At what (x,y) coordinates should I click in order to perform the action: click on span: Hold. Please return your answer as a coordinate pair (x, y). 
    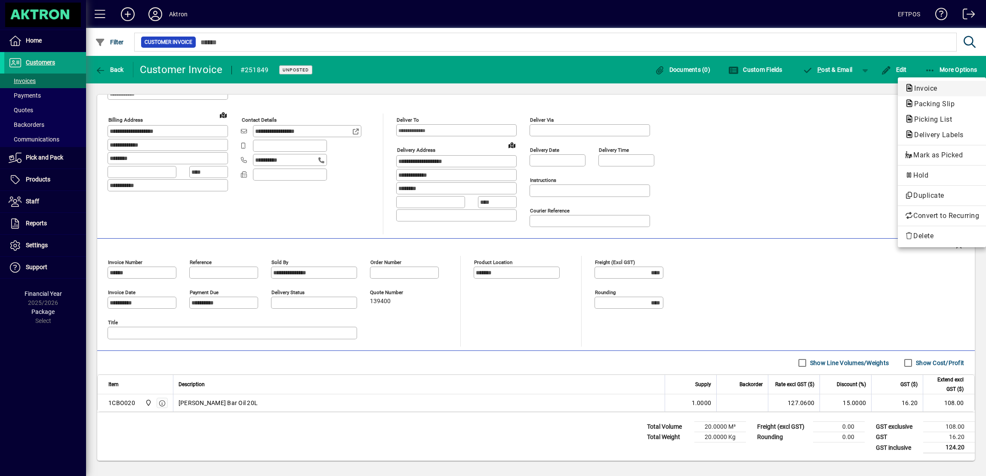
    Looking at the image, I should click on (941, 175).